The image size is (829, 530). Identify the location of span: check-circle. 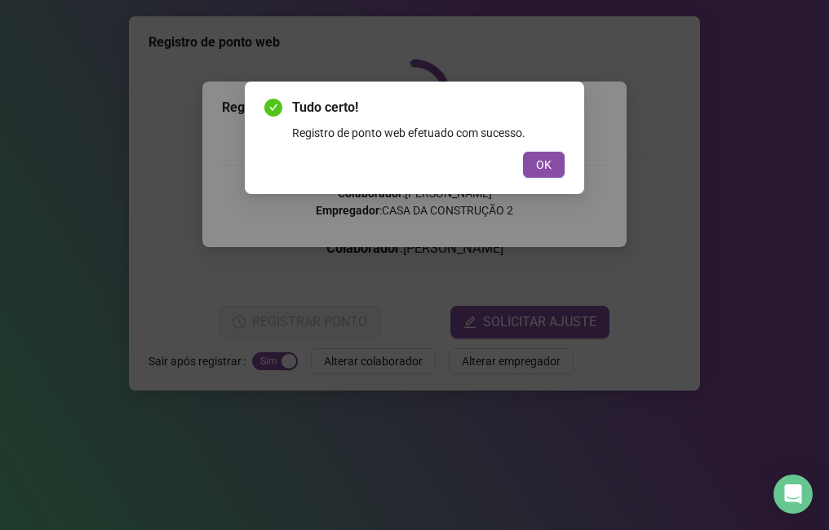
(273, 108).